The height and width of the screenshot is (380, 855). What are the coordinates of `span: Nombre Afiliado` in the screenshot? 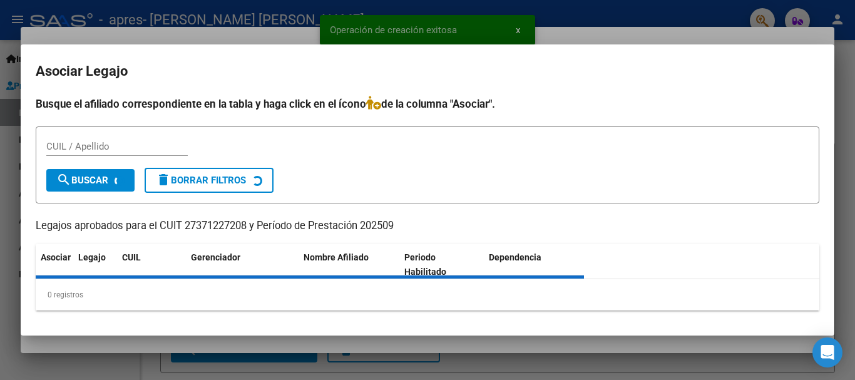 It's located at (336, 257).